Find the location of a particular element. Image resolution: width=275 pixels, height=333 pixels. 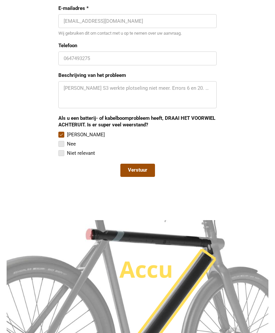

label: Beschrijving van het probleem is located at coordinates (137, 75).